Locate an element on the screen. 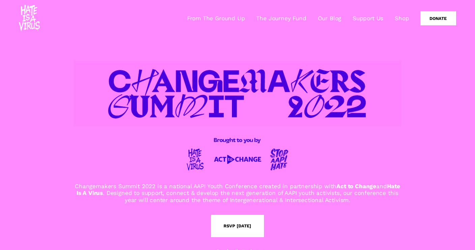 This screenshot has width=475, height=250. a: Shop is located at coordinates (402, 18).